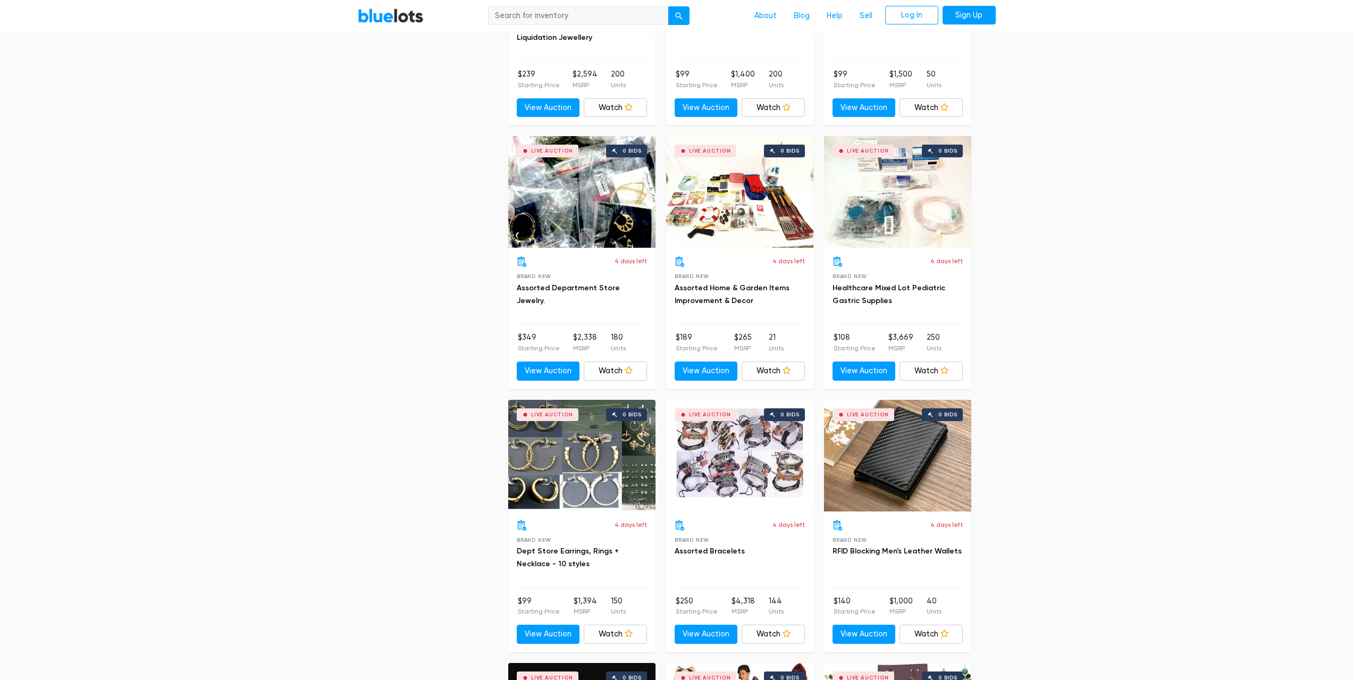 Image resolution: width=1353 pixels, height=680 pixels. I want to click on a: Blog, so click(802, 16).